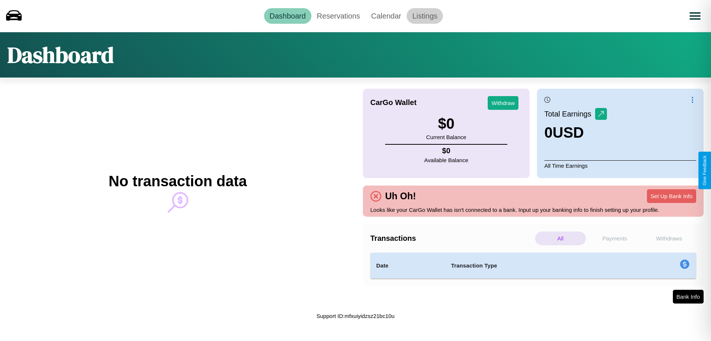  I want to click on p: All Time Earnings, so click(621, 165).